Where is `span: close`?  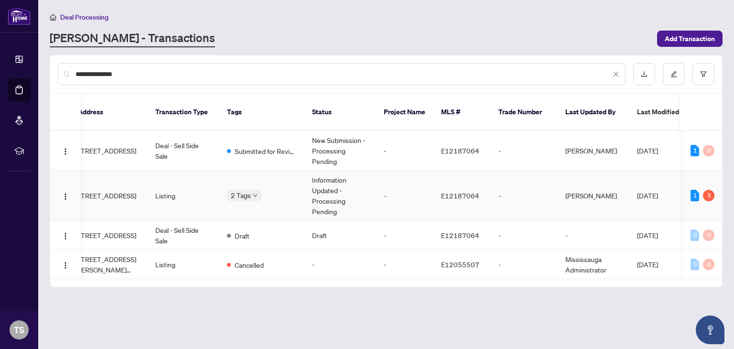
span: close is located at coordinates (616, 74).